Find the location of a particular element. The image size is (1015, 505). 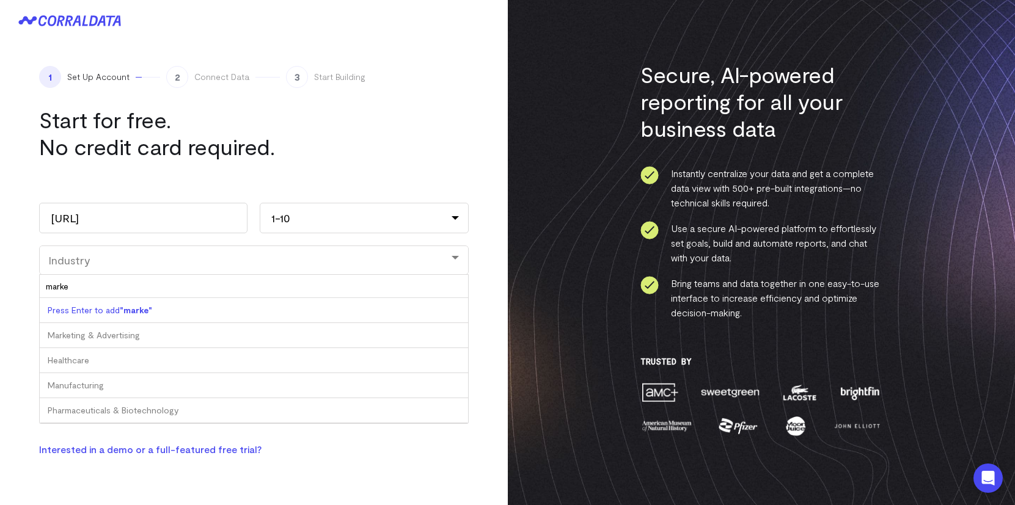

div: Press Enter to add is located at coordinates (254, 310).